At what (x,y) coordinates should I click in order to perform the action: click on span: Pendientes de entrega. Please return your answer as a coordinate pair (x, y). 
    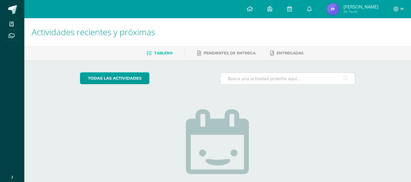
    Looking at the image, I should click on (230, 53).